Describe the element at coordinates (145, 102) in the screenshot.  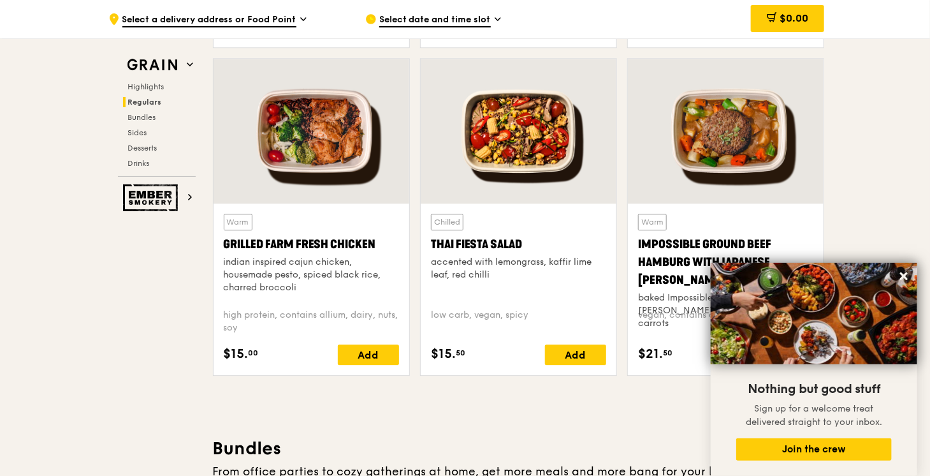
I see `span: Regulars` at that location.